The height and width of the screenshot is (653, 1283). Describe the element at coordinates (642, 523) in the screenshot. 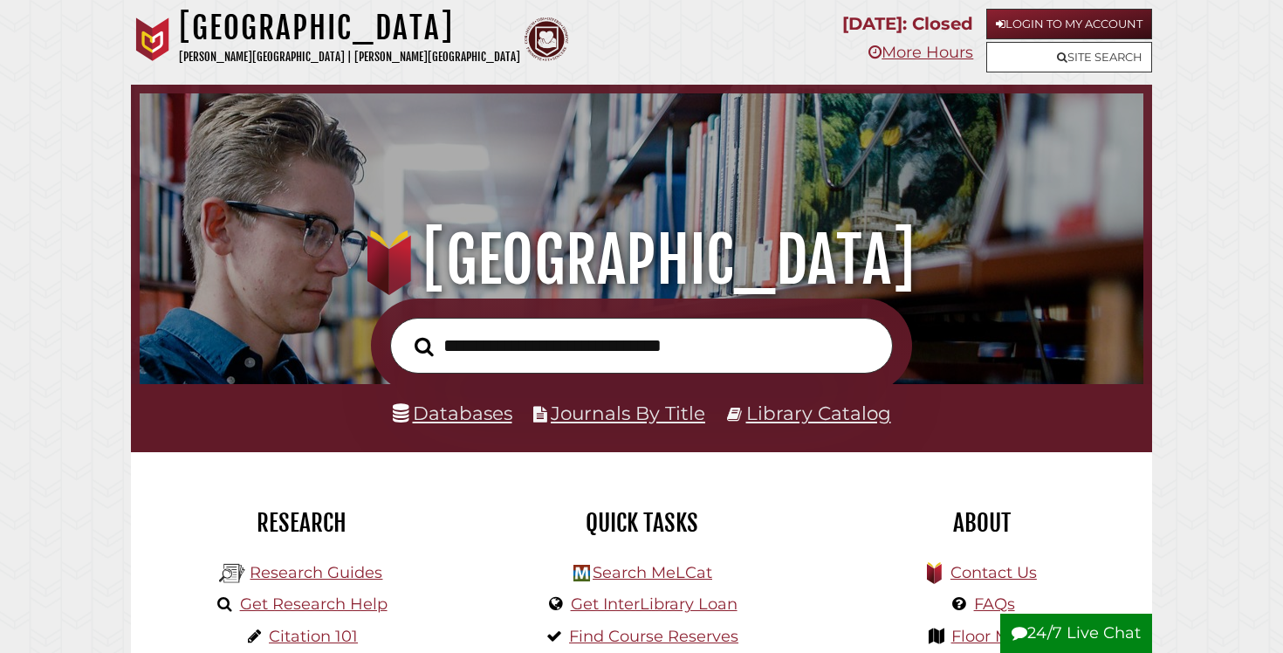

I see `h2: Quick Tasks` at that location.